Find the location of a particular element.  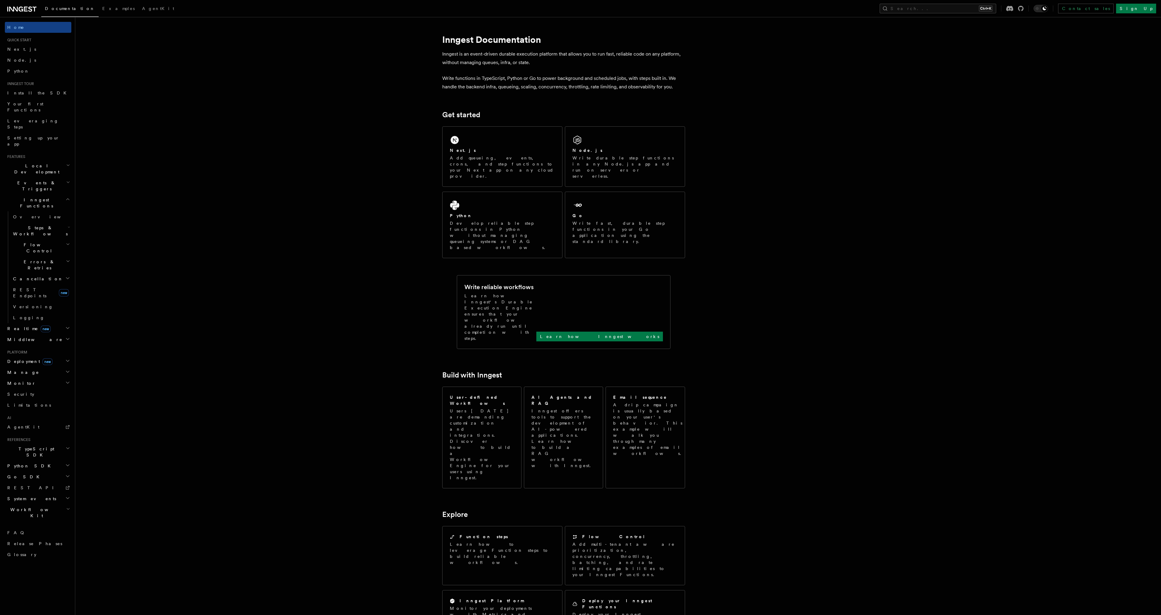

a: Home is located at coordinates (38, 27).